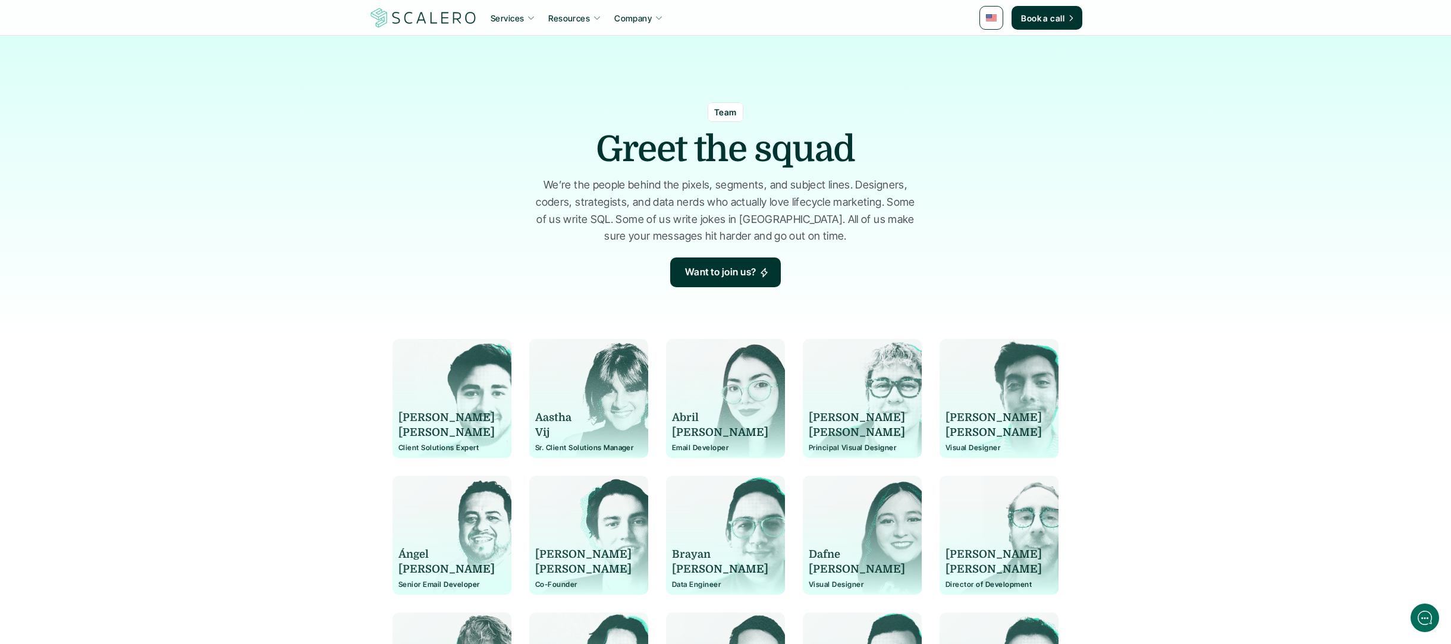 Image resolution: width=1451 pixels, height=644 pixels. Describe the element at coordinates (726, 272) in the screenshot. I see `a: Want to join us?` at that location.